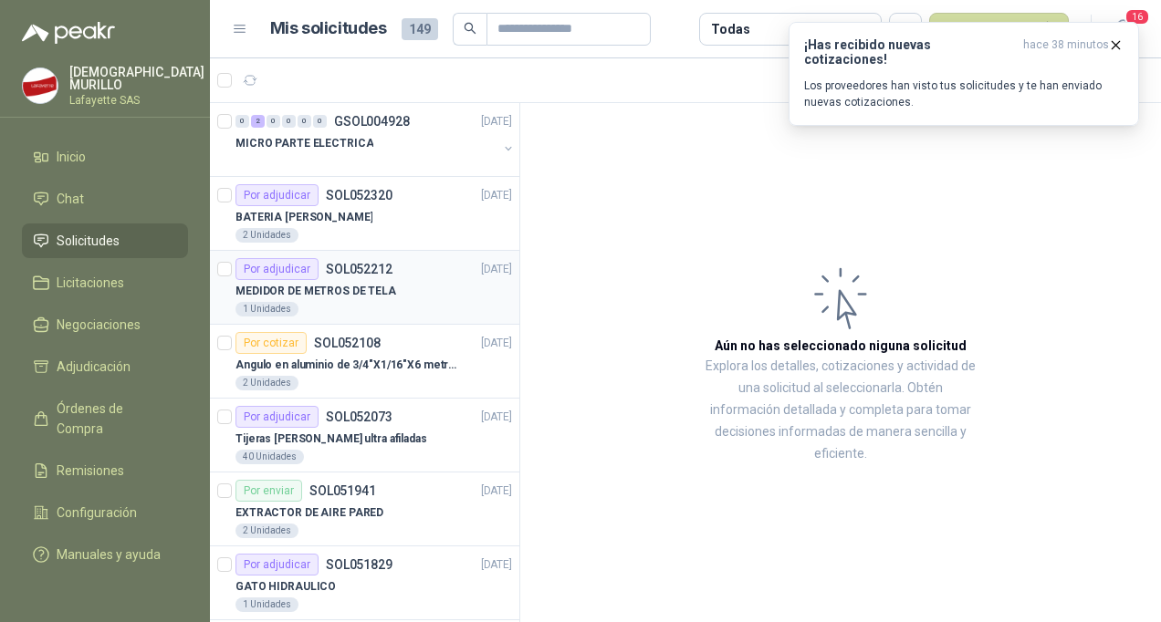  I want to click on p: GSOL004928, so click(371, 121).